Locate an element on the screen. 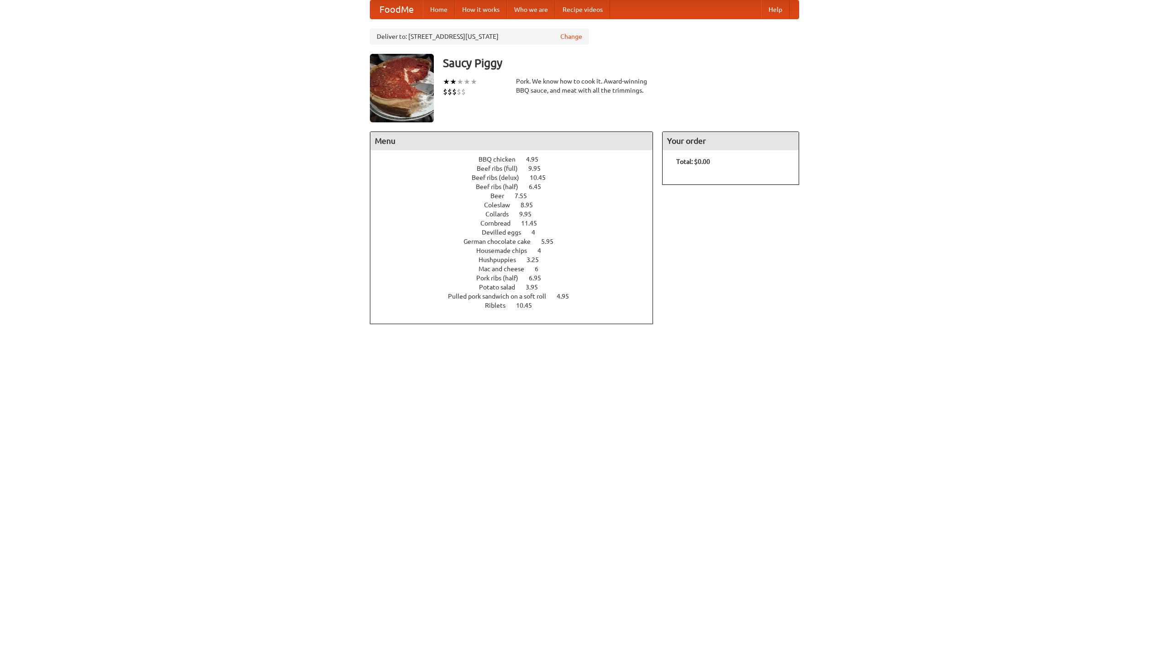 This screenshot has width=1169, height=646. a: Pork ribs (half) 6.95 is located at coordinates (517, 278).